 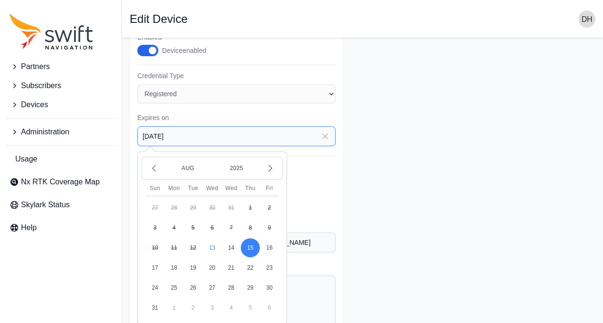 I want to click on span: Partners, so click(x=35, y=67).